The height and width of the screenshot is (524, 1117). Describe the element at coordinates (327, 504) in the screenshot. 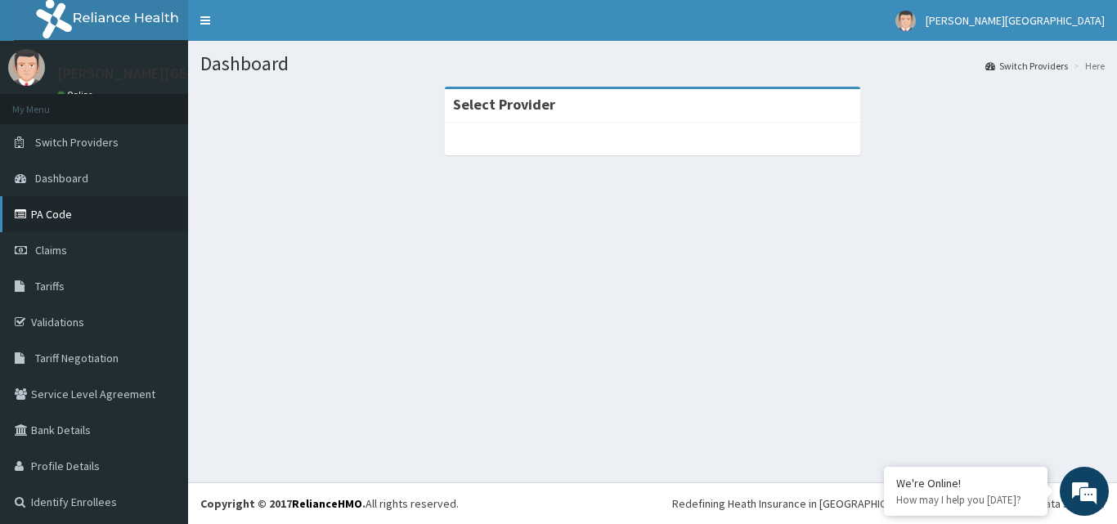

I see `a: RelianceHMO` at that location.